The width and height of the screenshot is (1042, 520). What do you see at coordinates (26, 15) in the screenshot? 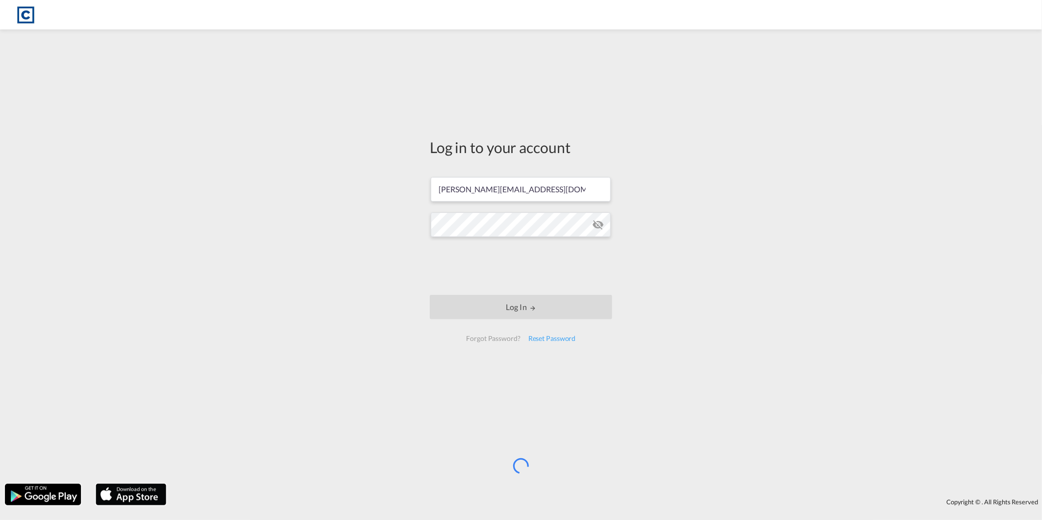
I see `img: 1fdb9190129311efbfaf67cbb4249bed.jpeg` at bounding box center [26, 15].